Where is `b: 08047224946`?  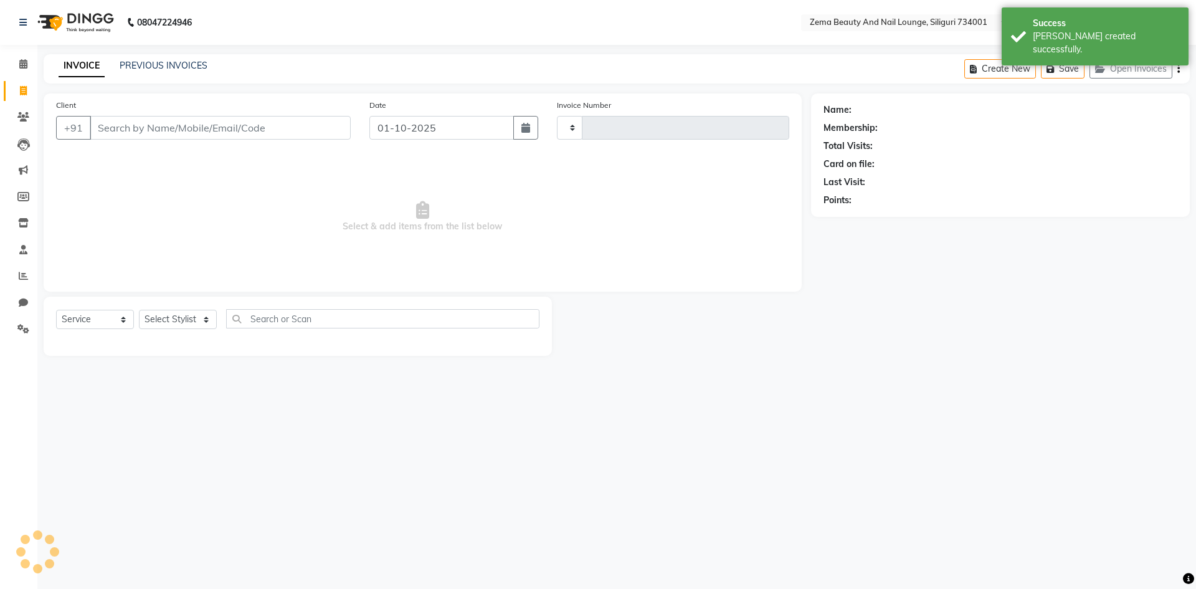
b: 08047224946 is located at coordinates (164, 22).